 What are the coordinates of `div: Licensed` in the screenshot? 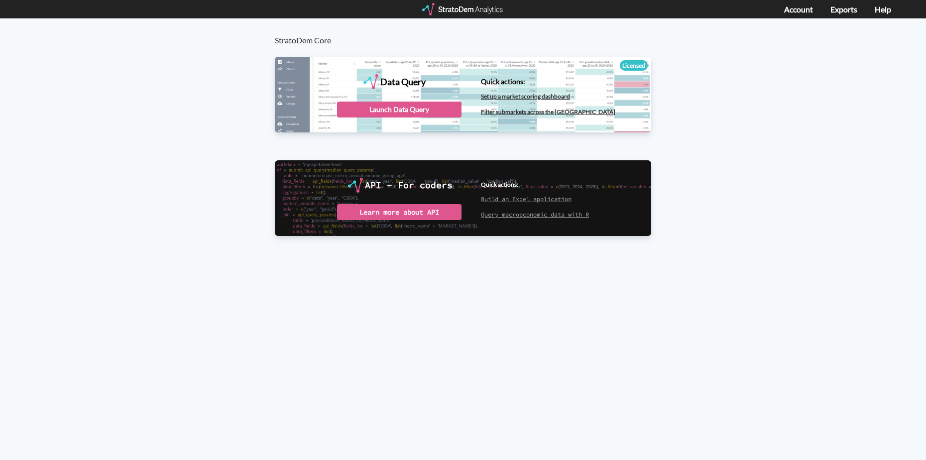 It's located at (634, 65).